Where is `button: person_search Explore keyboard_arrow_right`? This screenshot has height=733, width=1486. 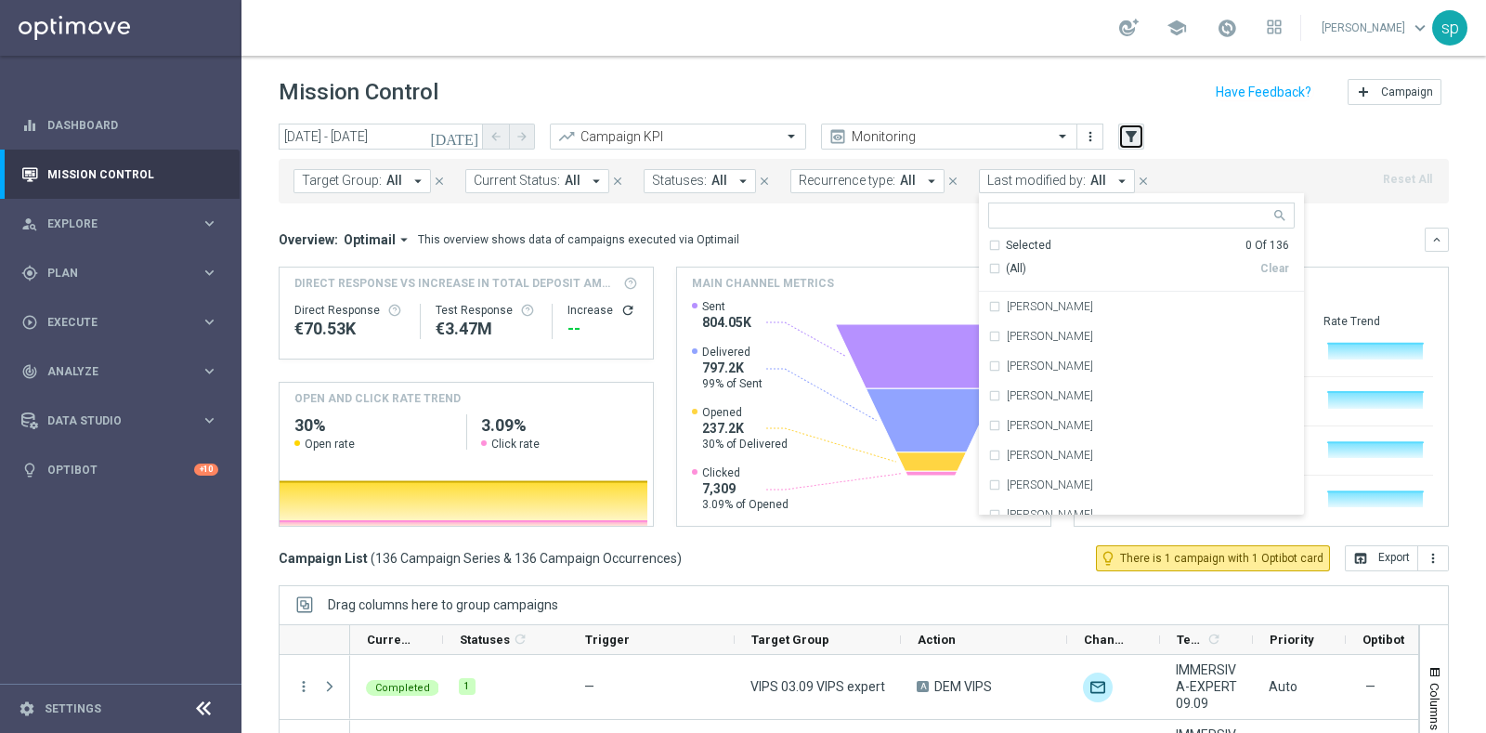 button: person_search Explore keyboard_arrow_right is located at coordinates (120, 224).